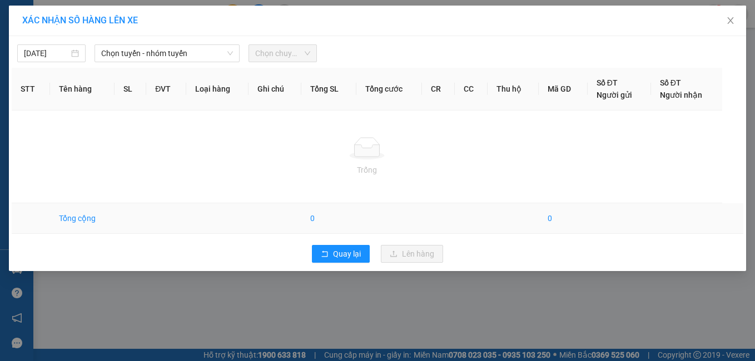 This screenshot has height=361, width=755. What do you see at coordinates (217, 89) in the screenshot?
I see `th: Loại hàng` at bounding box center [217, 89].